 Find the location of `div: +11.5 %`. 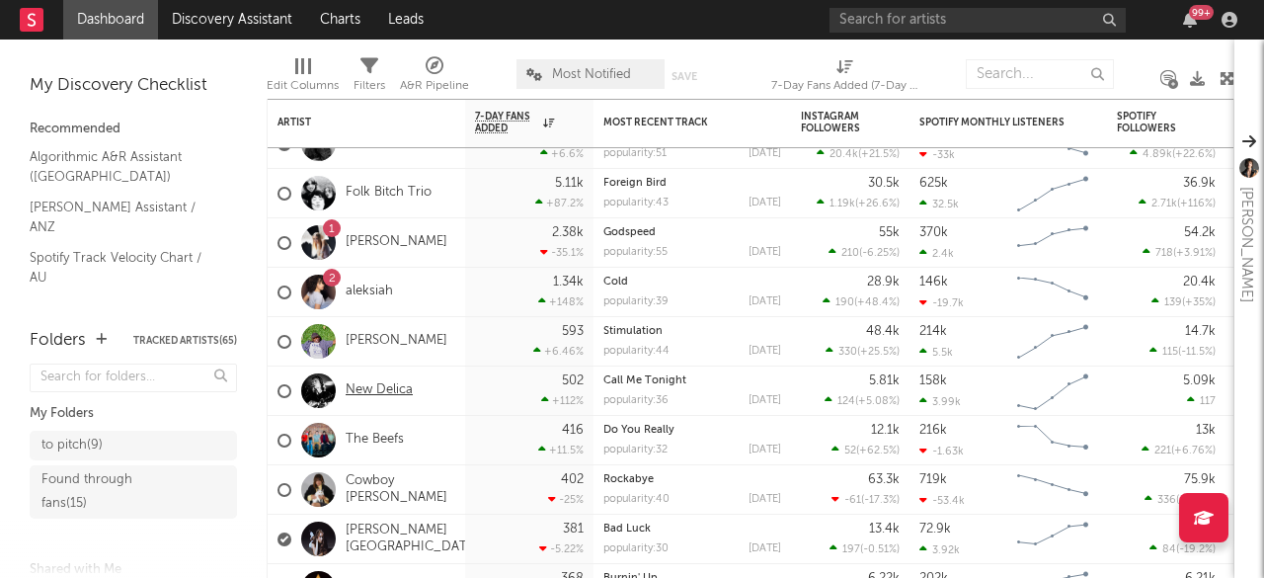

div: +11.5 % is located at coordinates (561, 449).